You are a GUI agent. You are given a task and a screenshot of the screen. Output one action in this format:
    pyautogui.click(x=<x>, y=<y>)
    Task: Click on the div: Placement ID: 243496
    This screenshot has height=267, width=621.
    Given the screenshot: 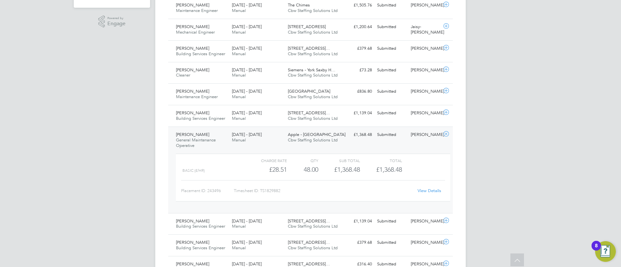 What is the action you would take?
    pyautogui.click(x=207, y=191)
    